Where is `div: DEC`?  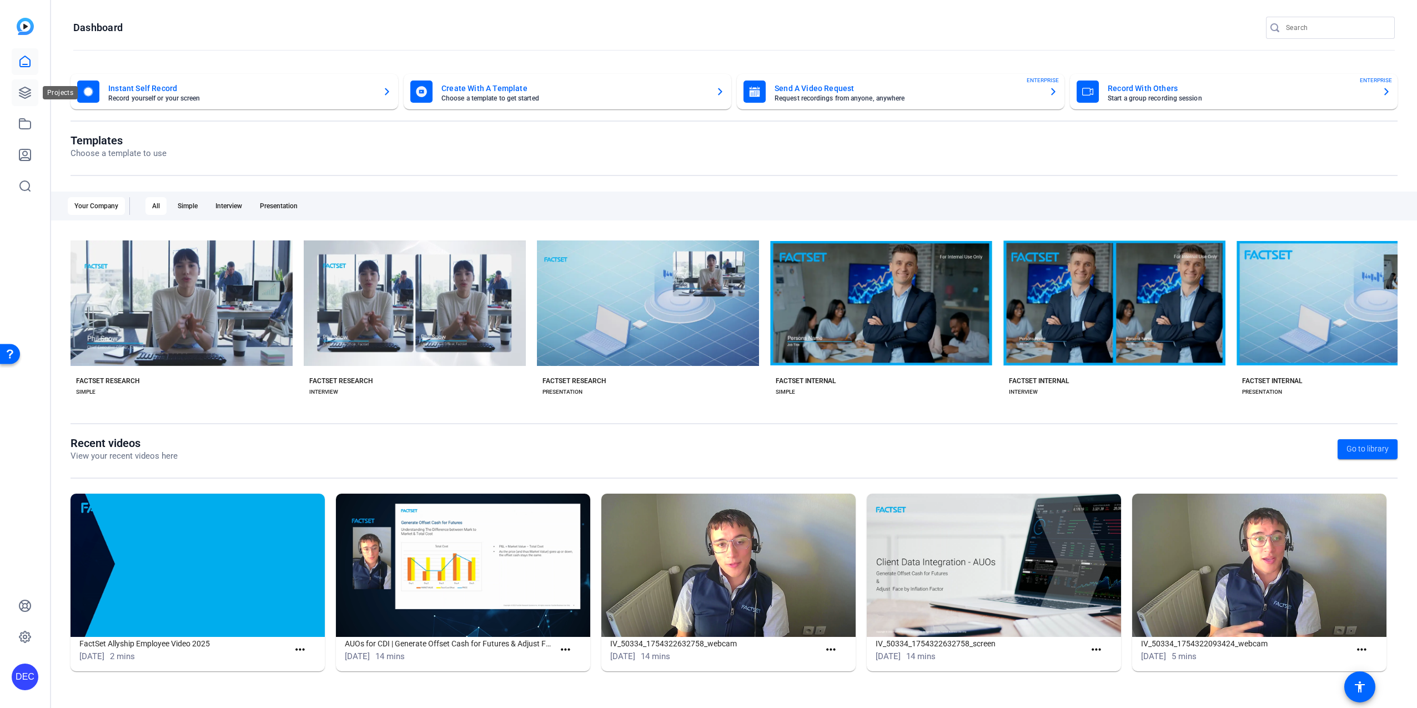 div: DEC is located at coordinates (25, 677).